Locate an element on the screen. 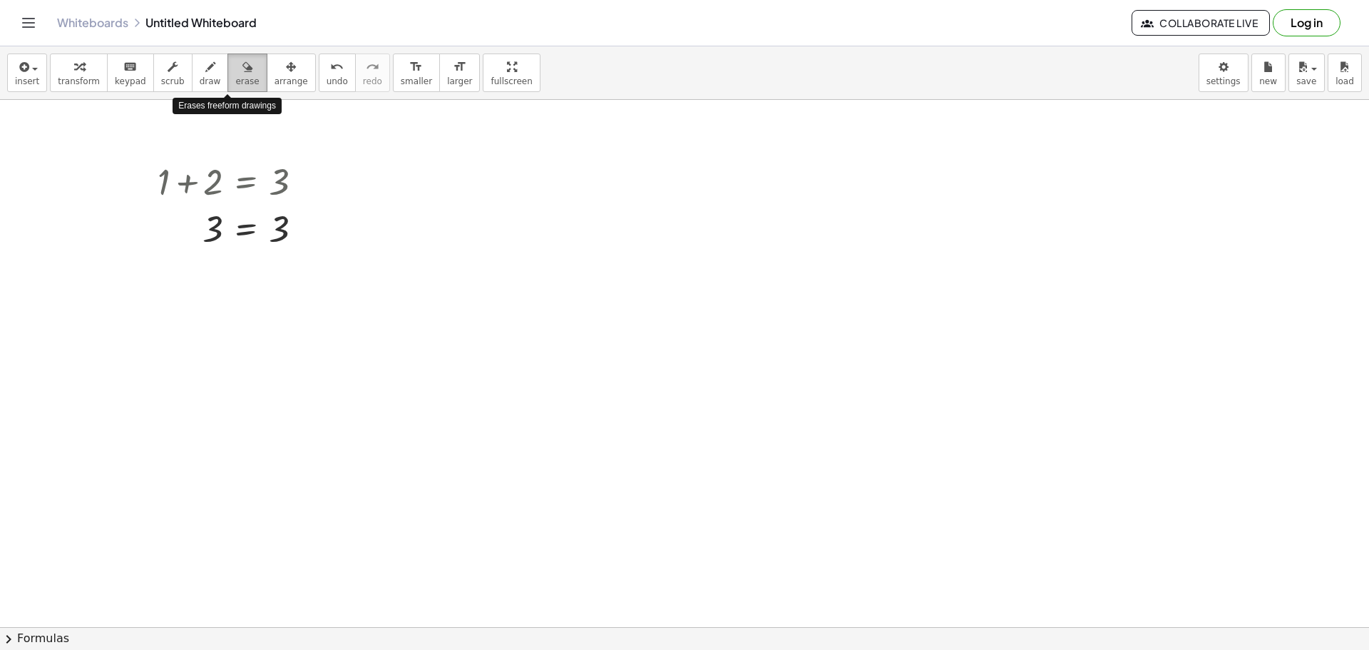  button: Collaborate Live is located at coordinates (1201, 23).